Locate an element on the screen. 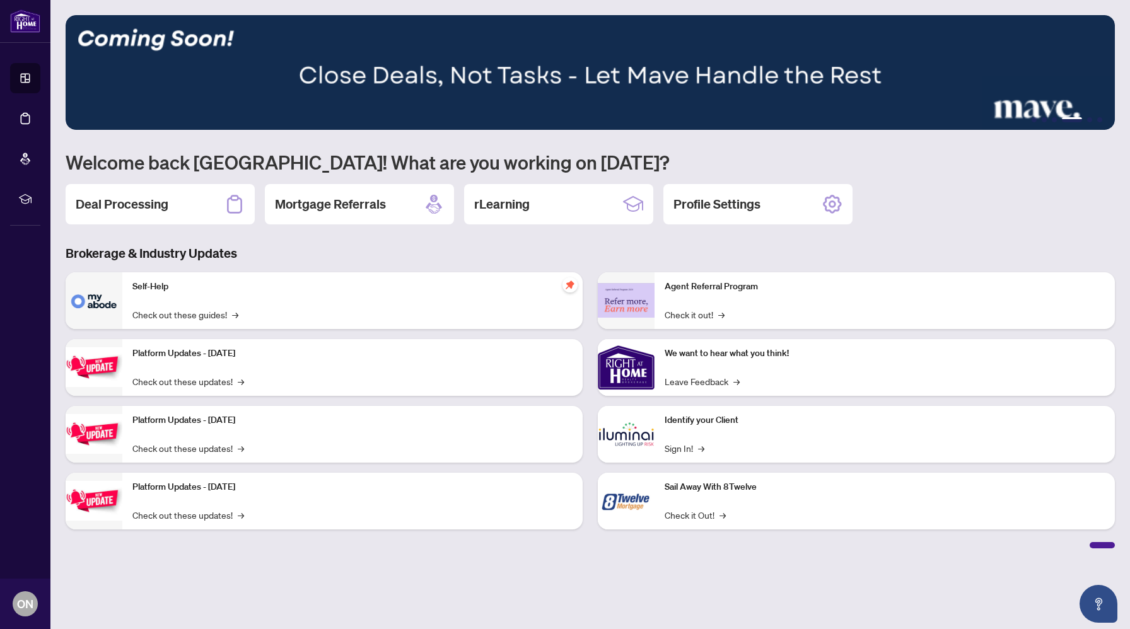  button: 3 is located at coordinates (1054, 120).